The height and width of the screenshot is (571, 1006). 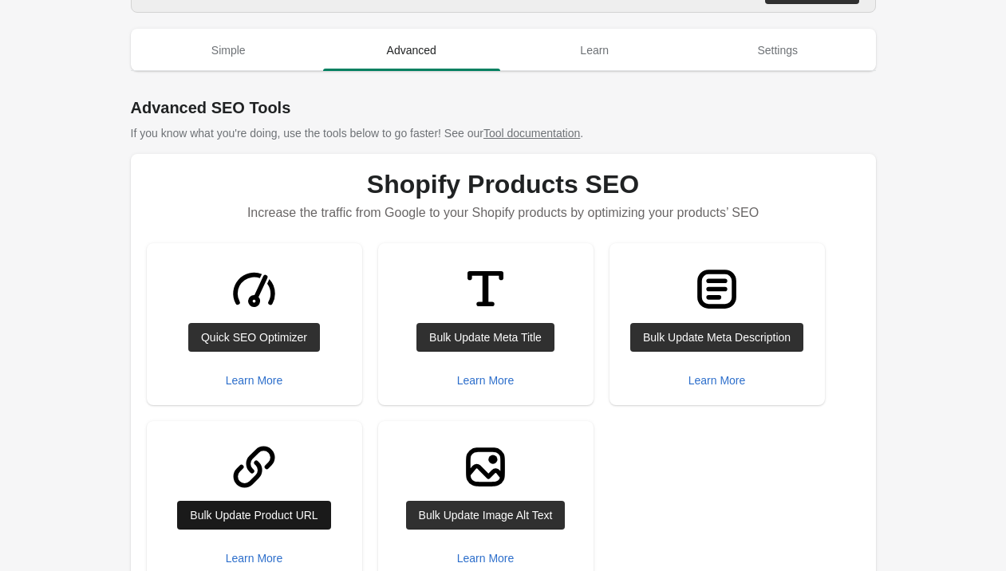 What do you see at coordinates (229, 50) in the screenshot?
I see `span: Simple` at bounding box center [229, 50].